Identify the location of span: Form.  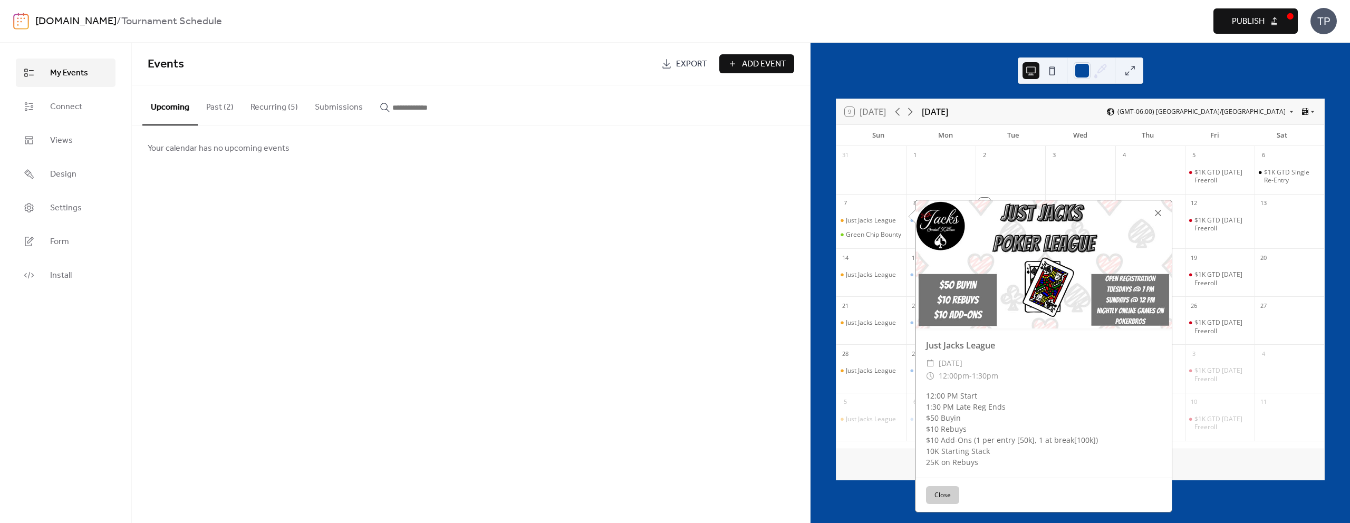
(60, 242).